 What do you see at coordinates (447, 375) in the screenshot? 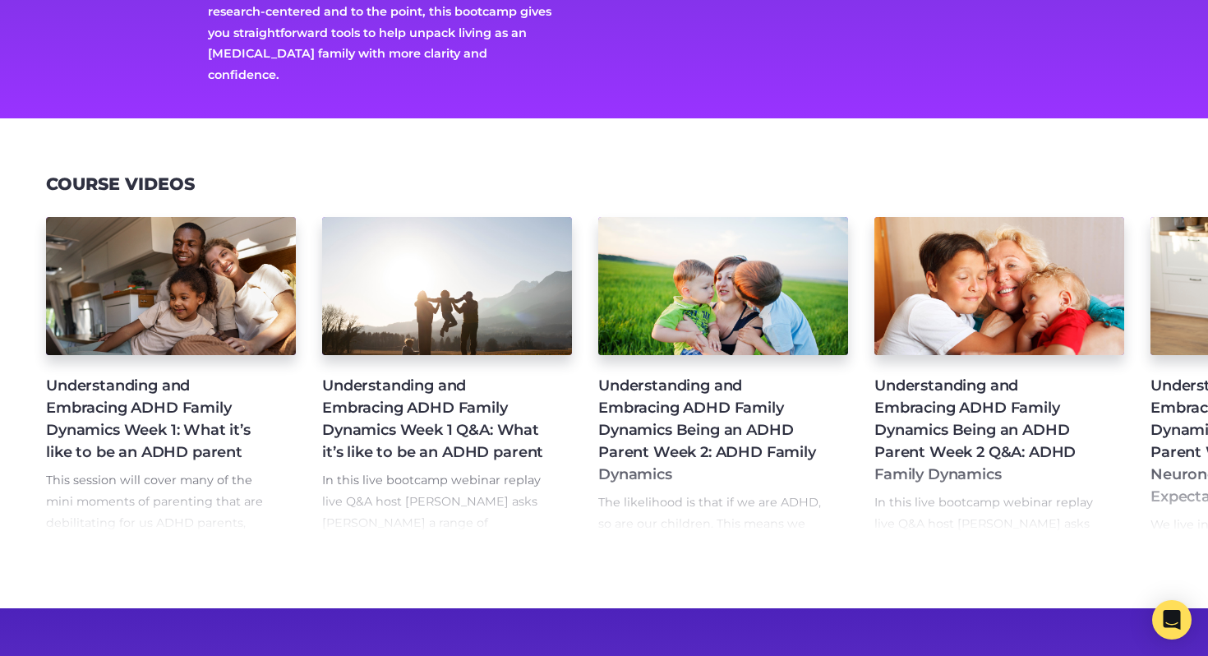
I see `a: Understanding and Embracing ADHD Family Dynamics Week 1 Q&A: What it’s like to be an ADHD parent ...` at bounding box center [447, 375].